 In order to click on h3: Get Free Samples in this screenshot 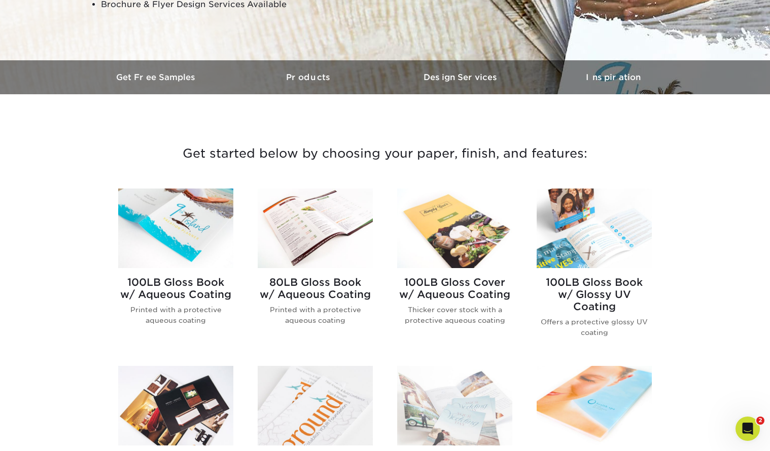, I will do `click(157, 77)`.